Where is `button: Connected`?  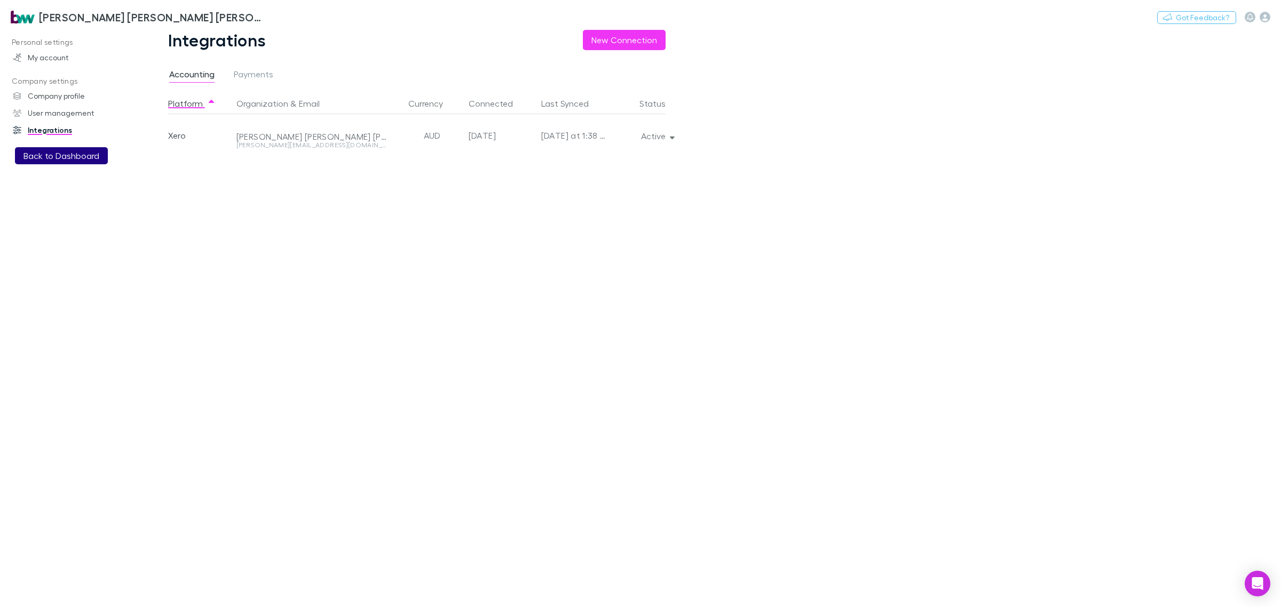
button: Connected is located at coordinates (497, 104).